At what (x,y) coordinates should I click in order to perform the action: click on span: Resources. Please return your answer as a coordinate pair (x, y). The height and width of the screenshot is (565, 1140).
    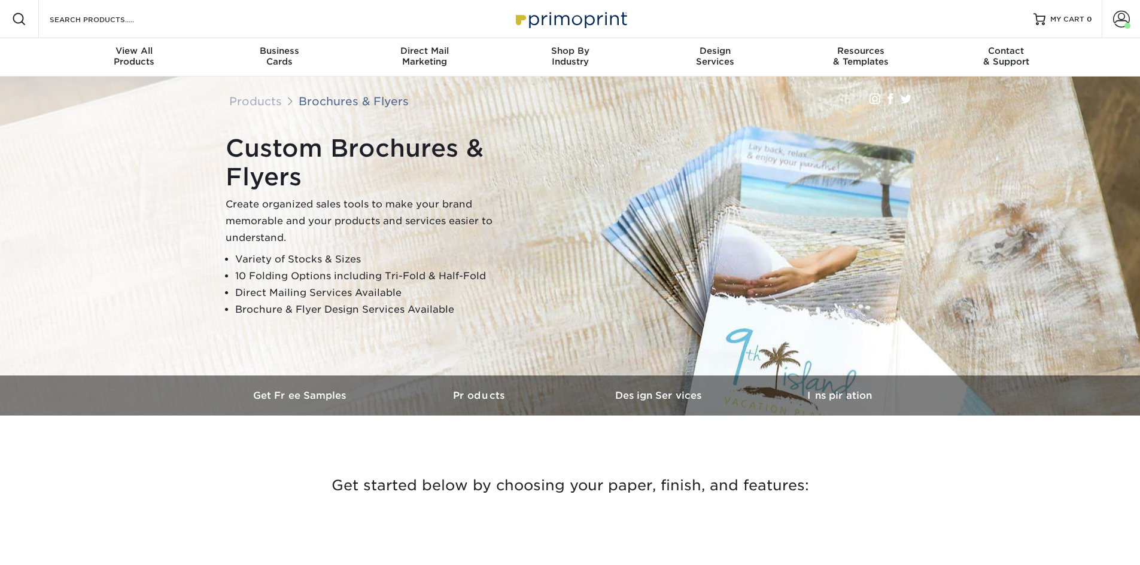
    Looking at the image, I should click on (860, 51).